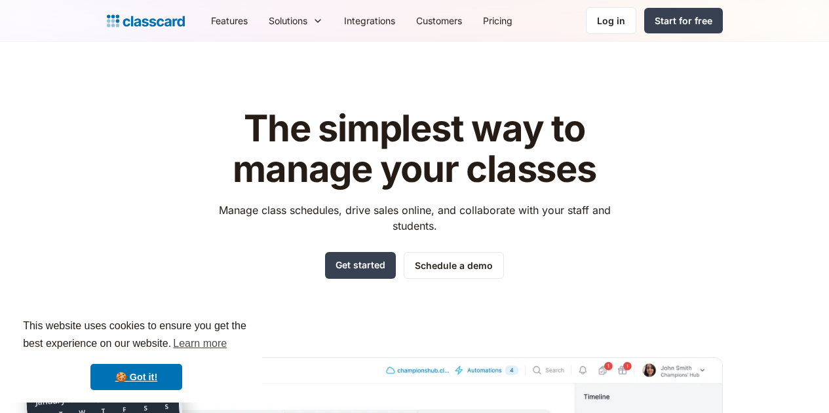 Image resolution: width=829 pixels, height=413 pixels. I want to click on a: Log in, so click(611, 20).